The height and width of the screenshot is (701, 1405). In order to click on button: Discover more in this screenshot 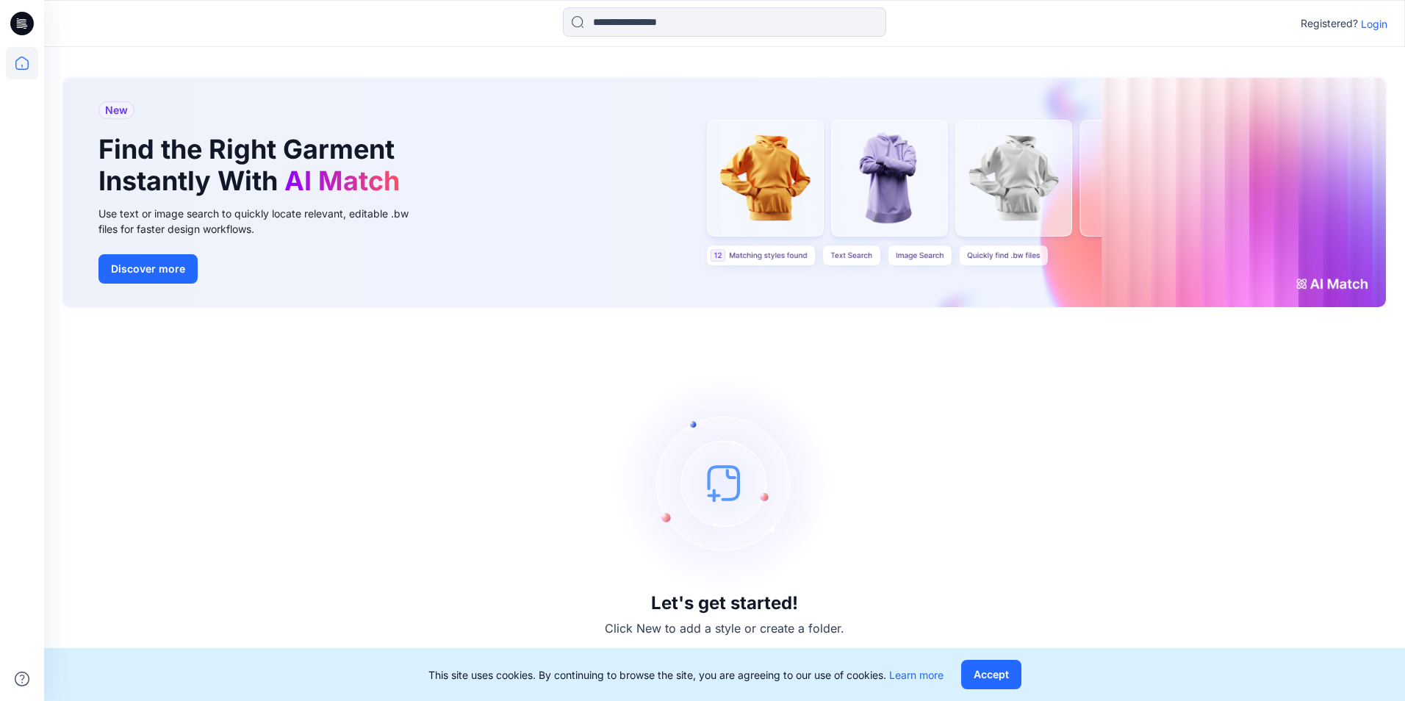, I will do `click(148, 269)`.